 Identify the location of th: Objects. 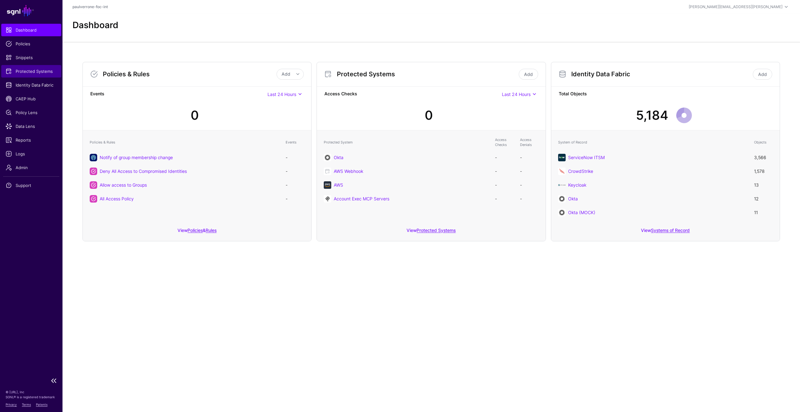
(764, 142).